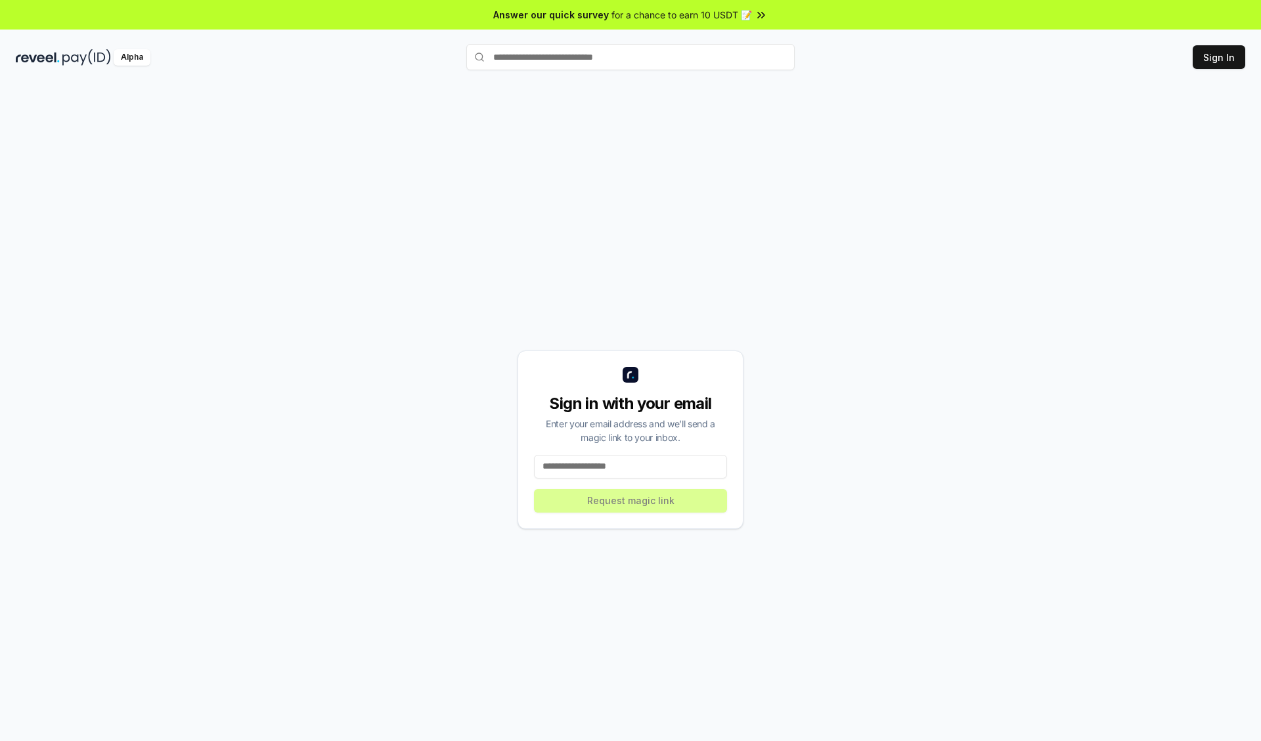  What do you see at coordinates (132, 57) in the screenshot?
I see `div: Alpha` at bounding box center [132, 57].